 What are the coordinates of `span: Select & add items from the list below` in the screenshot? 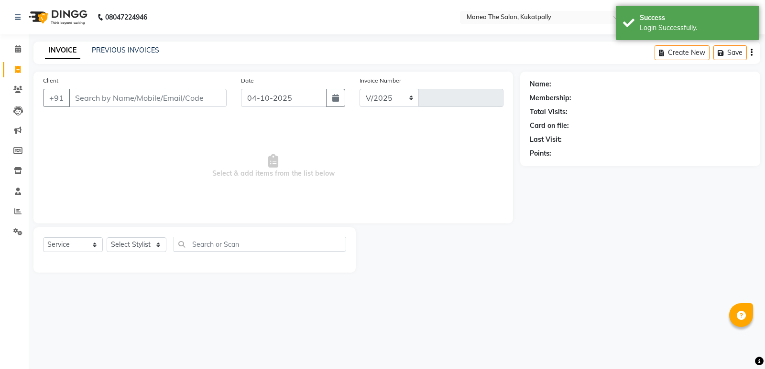 It's located at (273, 166).